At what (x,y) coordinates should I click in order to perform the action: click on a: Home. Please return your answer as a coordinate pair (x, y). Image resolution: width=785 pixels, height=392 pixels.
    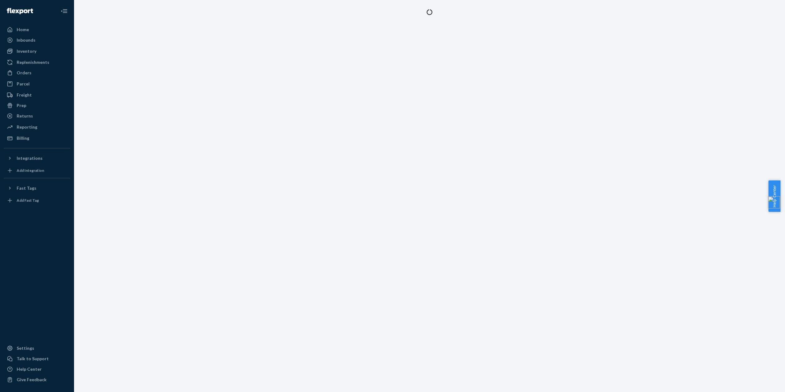
    Looking at the image, I should click on (37, 30).